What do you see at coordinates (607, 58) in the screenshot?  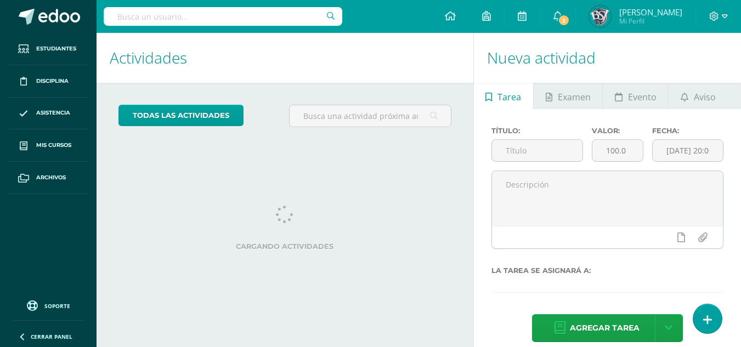 I see `h1: Nueva actividad` at bounding box center [607, 58].